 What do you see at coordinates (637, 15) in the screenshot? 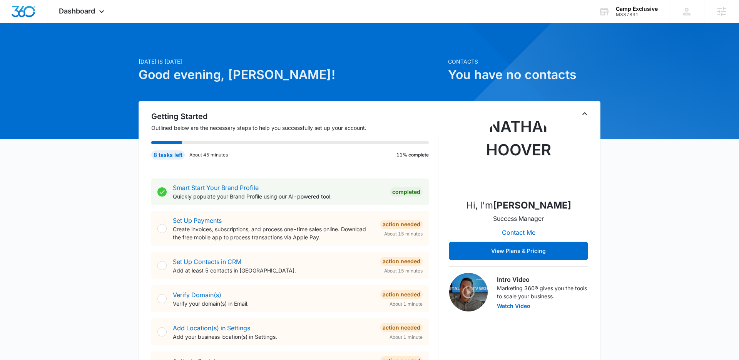
I see `div: account id` at bounding box center [637, 15].